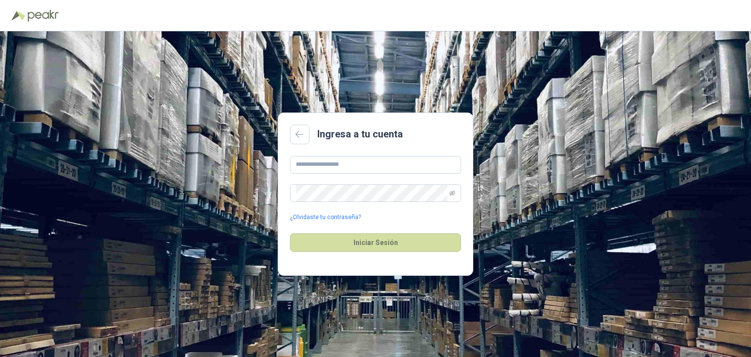 Image resolution: width=751 pixels, height=357 pixels. I want to click on h2: Ingresa a tu cuenta, so click(360, 134).